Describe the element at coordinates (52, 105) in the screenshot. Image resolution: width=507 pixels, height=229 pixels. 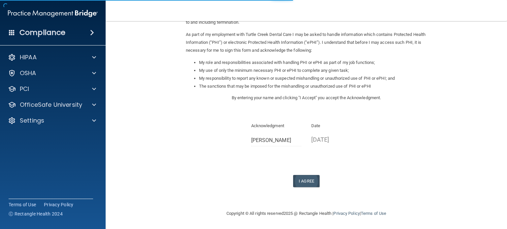
I see `a: OfficeSafe University` at that location.